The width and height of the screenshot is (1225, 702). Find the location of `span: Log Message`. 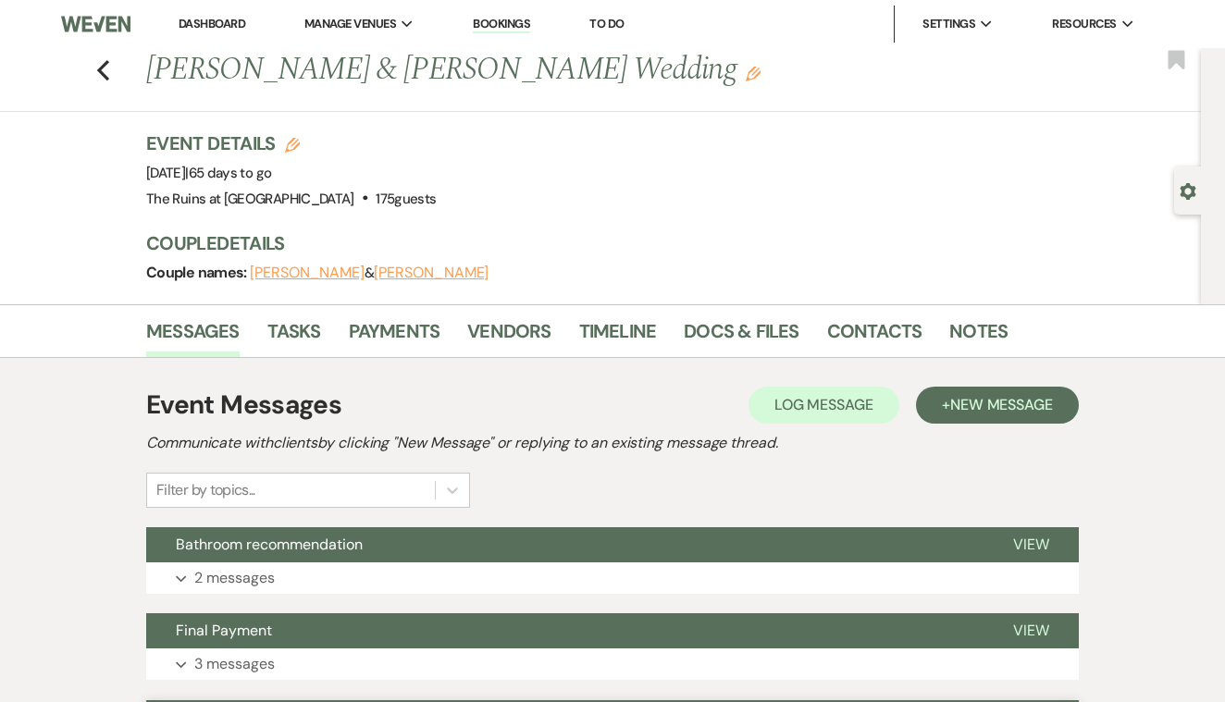

span: Log Message is located at coordinates (823, 404).